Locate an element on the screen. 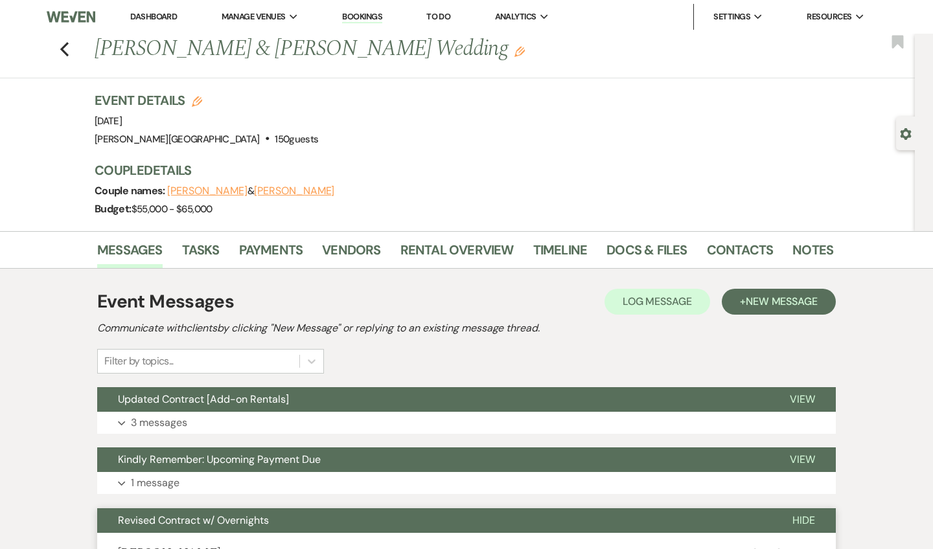  a: Docs & Files is located at coordinates (647, 254).